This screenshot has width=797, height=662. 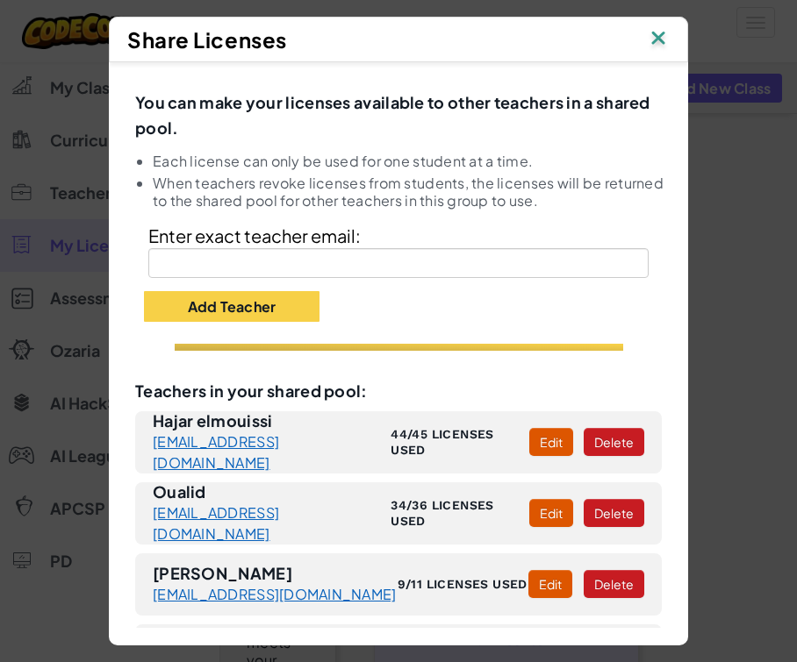 I want to click on li: When teachers revoke licenses from students, the licenses will be returned to the shared pool for..., so click(x=416, y=192).